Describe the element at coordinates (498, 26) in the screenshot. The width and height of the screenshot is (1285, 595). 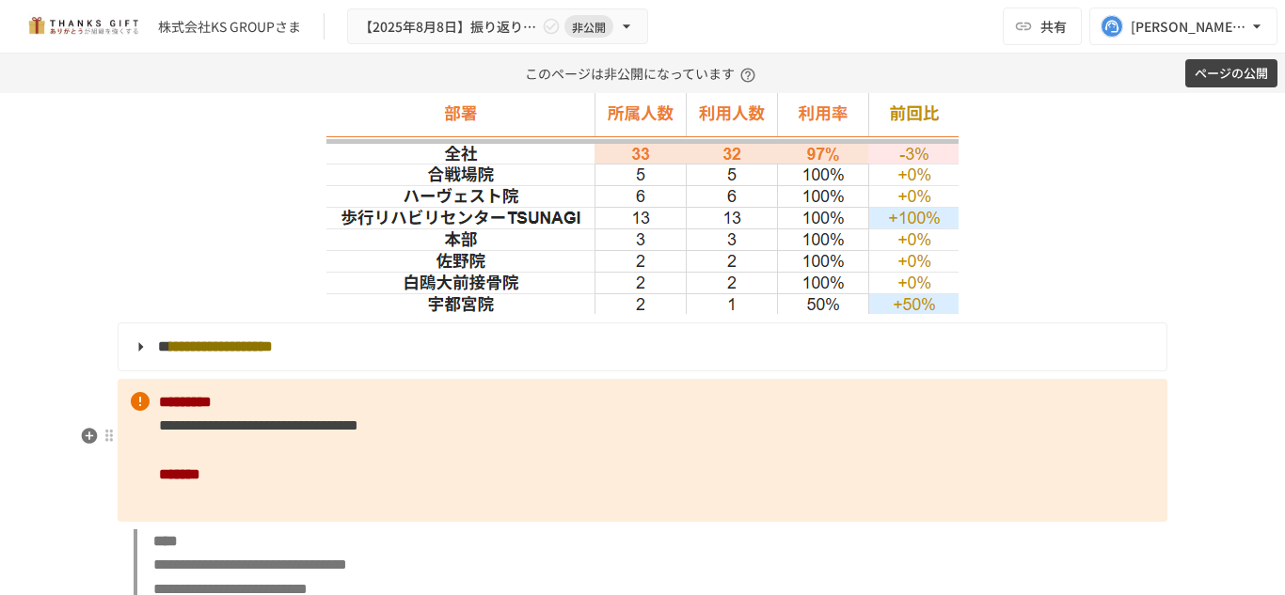
I see `button: 【2025年8月8日】振り返りミーティング非公開` at that location.